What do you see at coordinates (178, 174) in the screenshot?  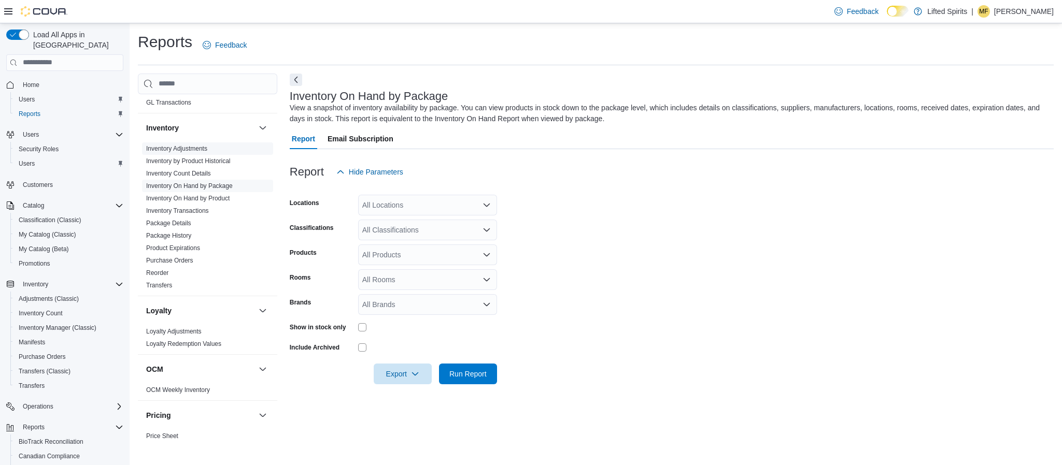 I see `a: Inventory Count Details` at bounding box center [178, 174].